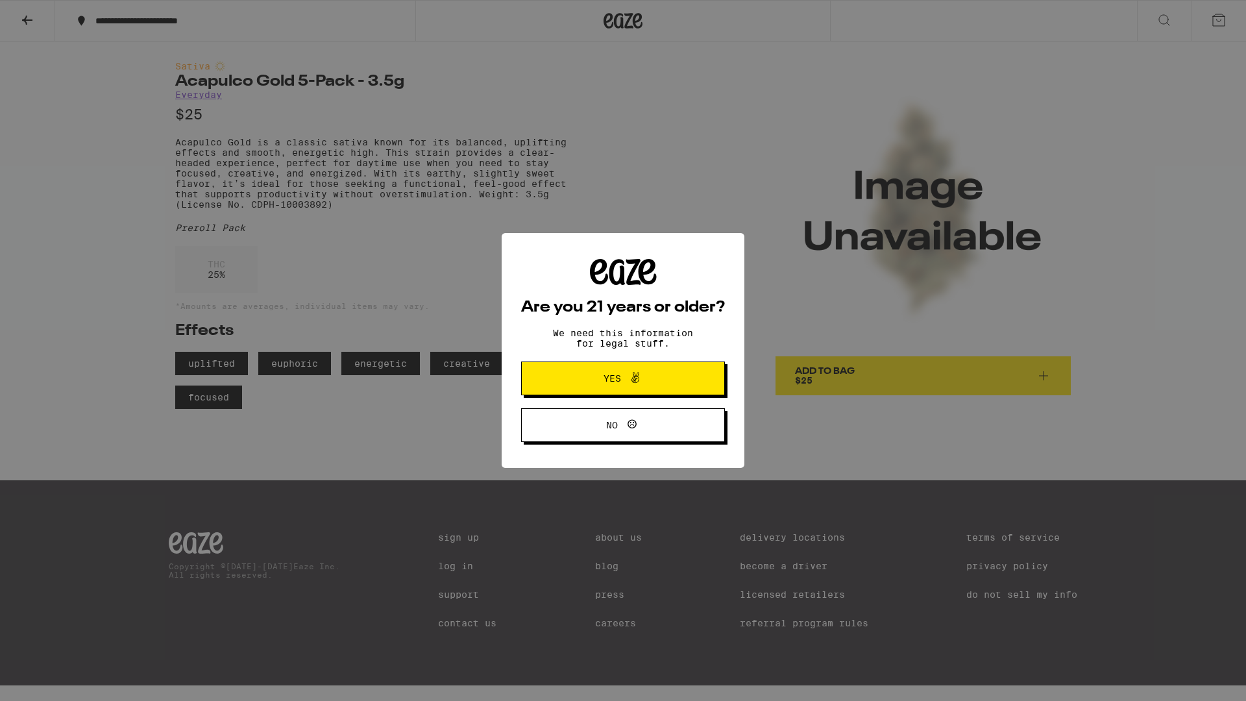 The width and height of the screenshot is (1246, 701). Describe the element at coordinates (623, 308) in the screenshot. I see `h2: Are you 21 years or older?` at that location.